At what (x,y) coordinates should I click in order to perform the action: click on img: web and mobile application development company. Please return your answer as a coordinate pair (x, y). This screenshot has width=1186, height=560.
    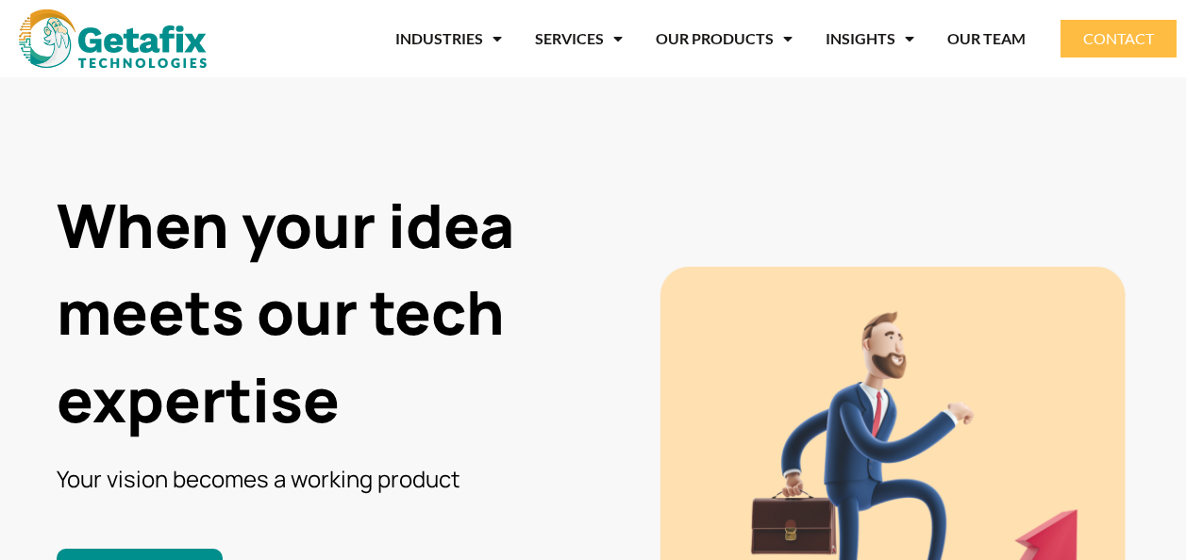
    Looking at the image, I should click on (112, 39).